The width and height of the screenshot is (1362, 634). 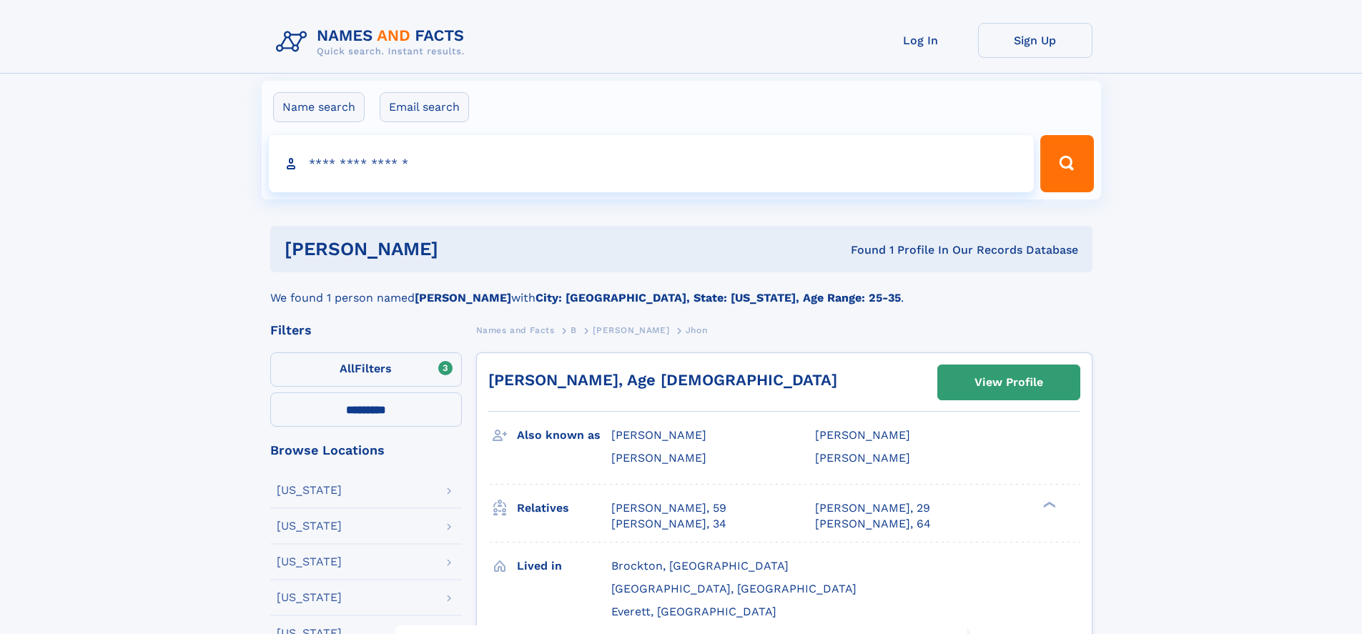 I want to click on a: View Profile, so click(x=1009, y=383).